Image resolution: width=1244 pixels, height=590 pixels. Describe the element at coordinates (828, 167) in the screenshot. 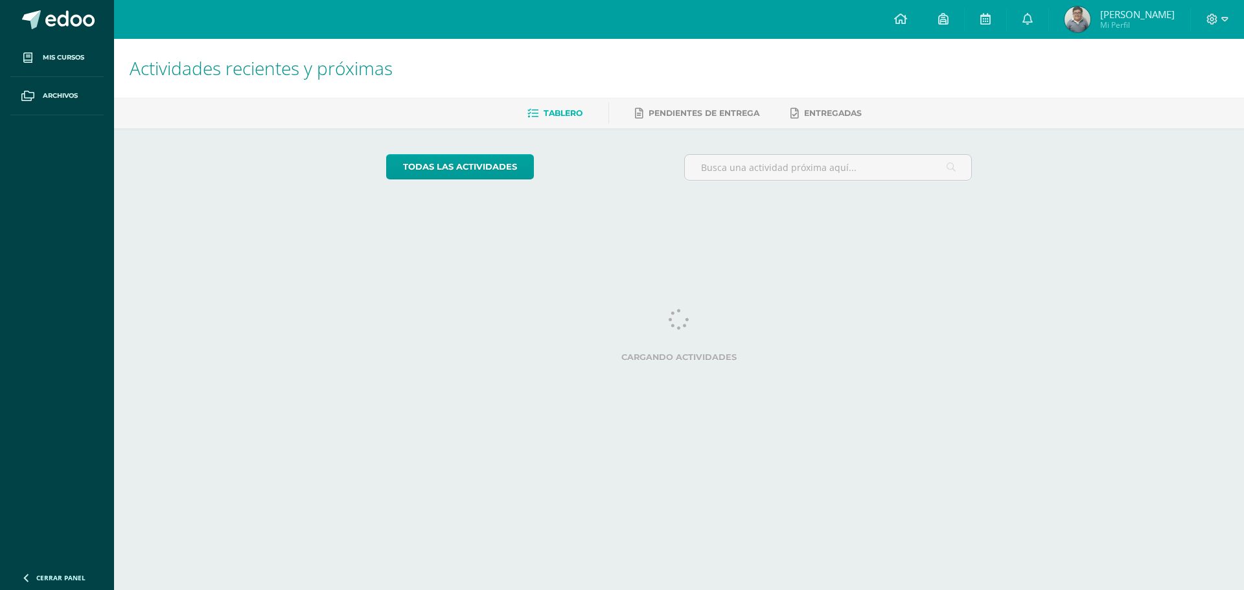

I see `input: Busca una actividad próxima aquí...` at that location.